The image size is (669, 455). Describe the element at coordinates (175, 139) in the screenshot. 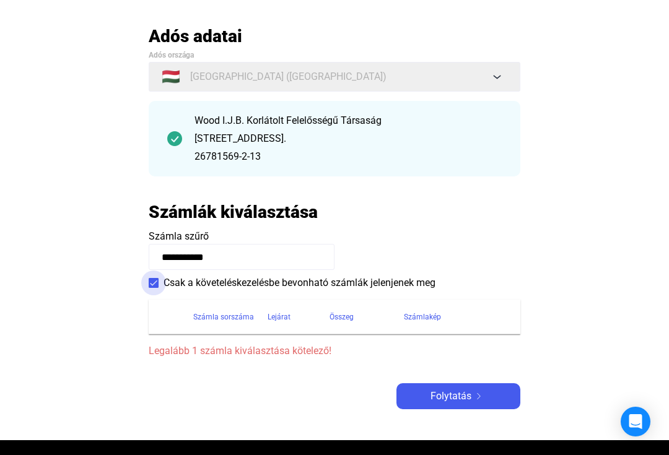

I see `img: checkmark-darker-green-circle` at that location.